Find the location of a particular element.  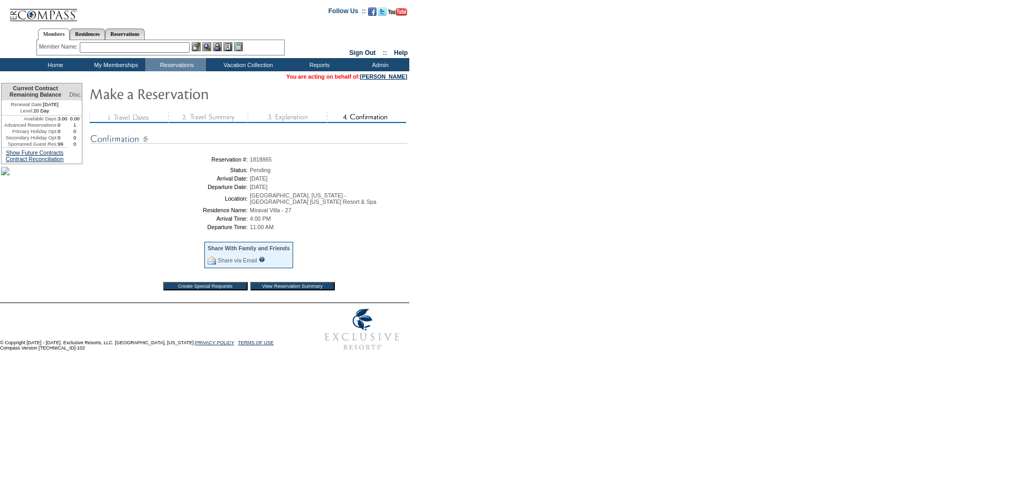

img: Follow us on Twitter is located at coordinates (383, 12).